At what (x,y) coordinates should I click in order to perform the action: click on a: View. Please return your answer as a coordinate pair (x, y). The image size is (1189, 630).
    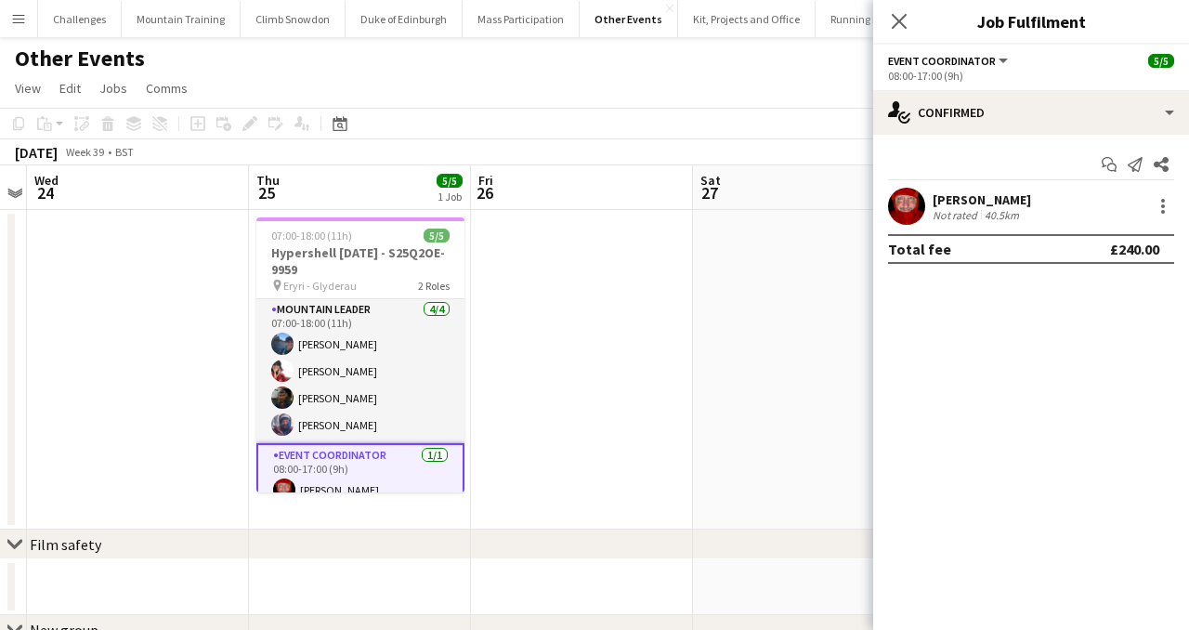
    Looking at the image, I should click on (28, 88).